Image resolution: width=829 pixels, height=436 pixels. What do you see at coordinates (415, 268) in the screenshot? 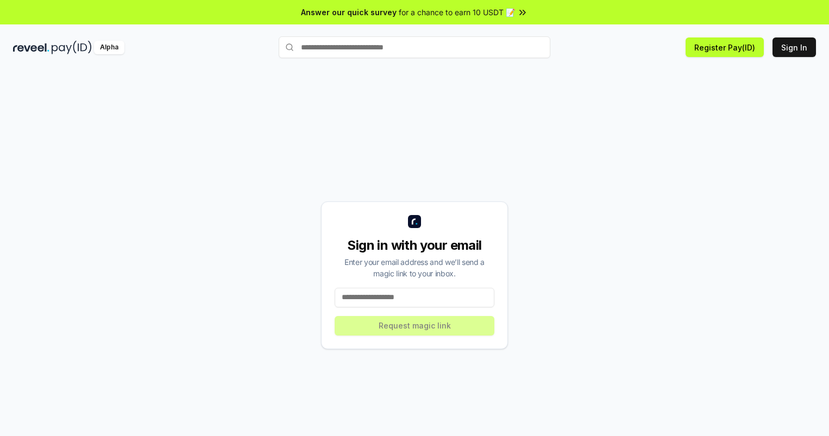
I see `div: Enter your email address and we’ll send a magic link to your inbox.` at bounding box center [415, 268].